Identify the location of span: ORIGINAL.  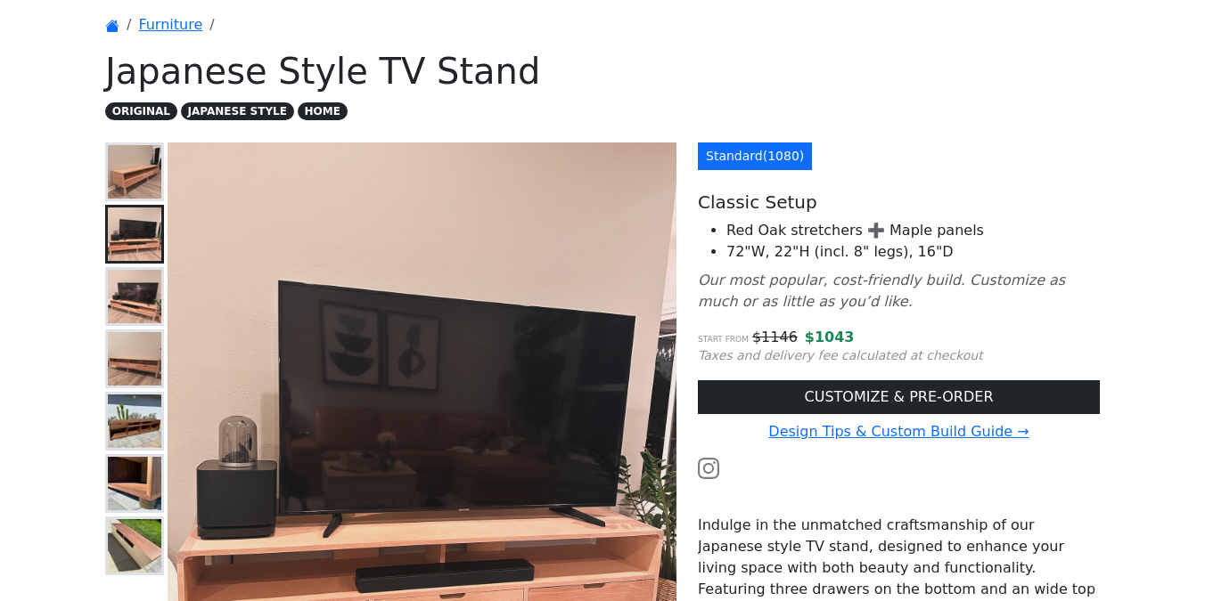
(141, 111).